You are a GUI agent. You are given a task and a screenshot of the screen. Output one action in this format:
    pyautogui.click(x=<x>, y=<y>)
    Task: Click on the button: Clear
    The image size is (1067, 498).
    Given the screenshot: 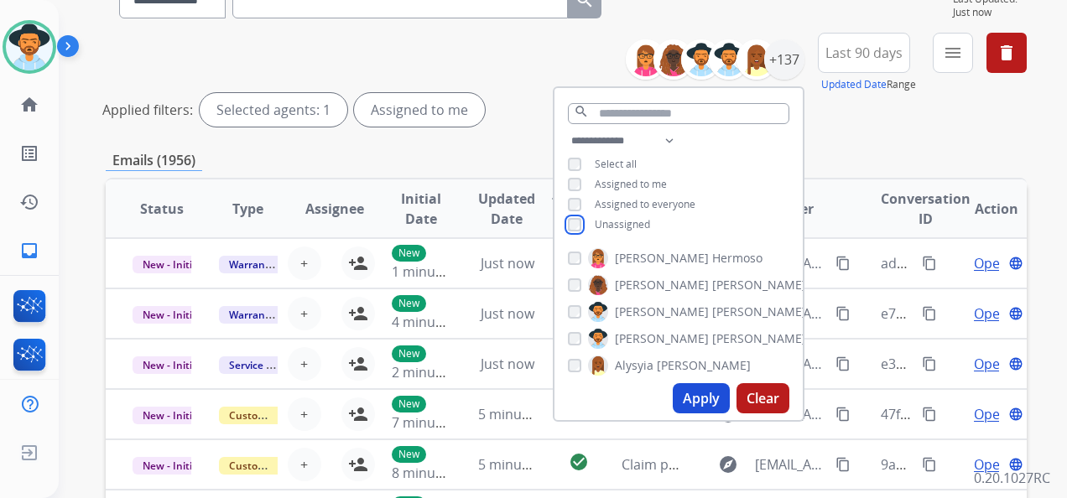 What is the action you would take?
    pyautogui.click(x=762, y=398)
    